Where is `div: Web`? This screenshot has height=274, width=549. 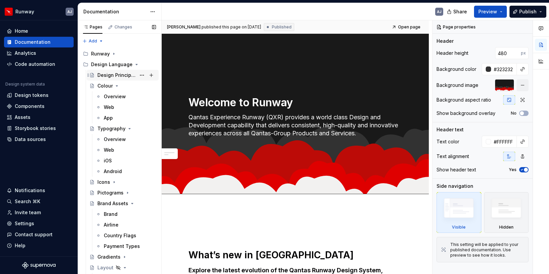 div: Web is located at coordinates (109, 150).